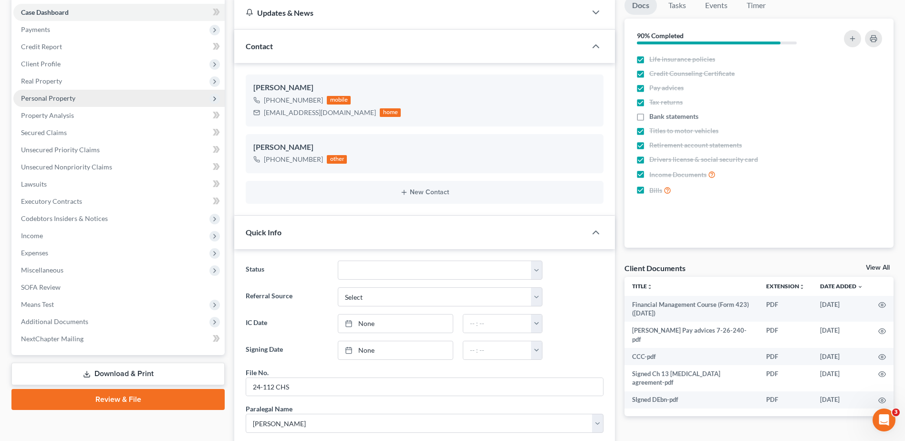  What do you see at coordinates (674, 116) in the screenshot?
I see `span: Bank statements` at bounding box center [674, 116].